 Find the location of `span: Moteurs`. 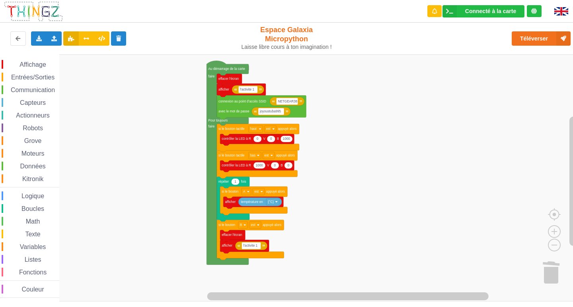

span: Moteurs is located at coordinates (33, 153).